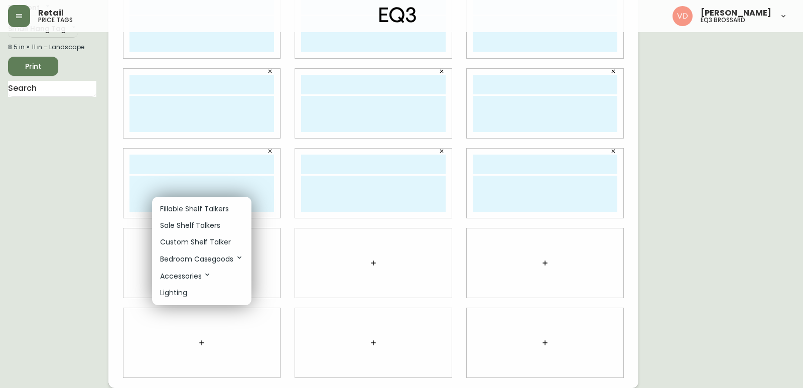  I want to click on p: Sale Shelf Talkers, so click(190, 225).